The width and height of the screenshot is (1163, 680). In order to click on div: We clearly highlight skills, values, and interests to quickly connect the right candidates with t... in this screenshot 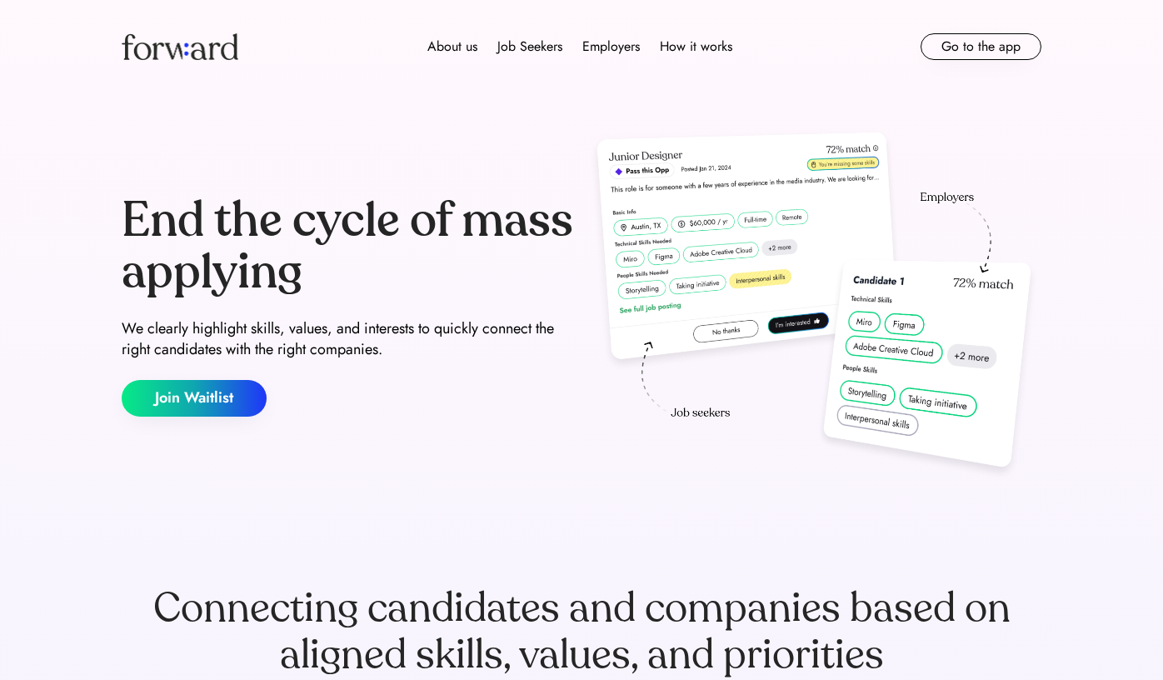, I will do `click(348, 339)`.